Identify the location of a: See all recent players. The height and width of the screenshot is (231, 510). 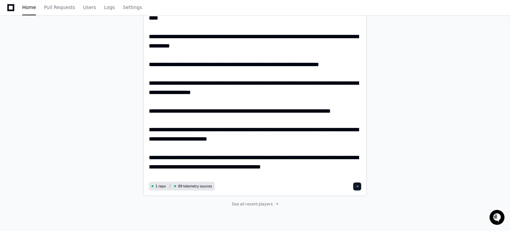
(255, 204).